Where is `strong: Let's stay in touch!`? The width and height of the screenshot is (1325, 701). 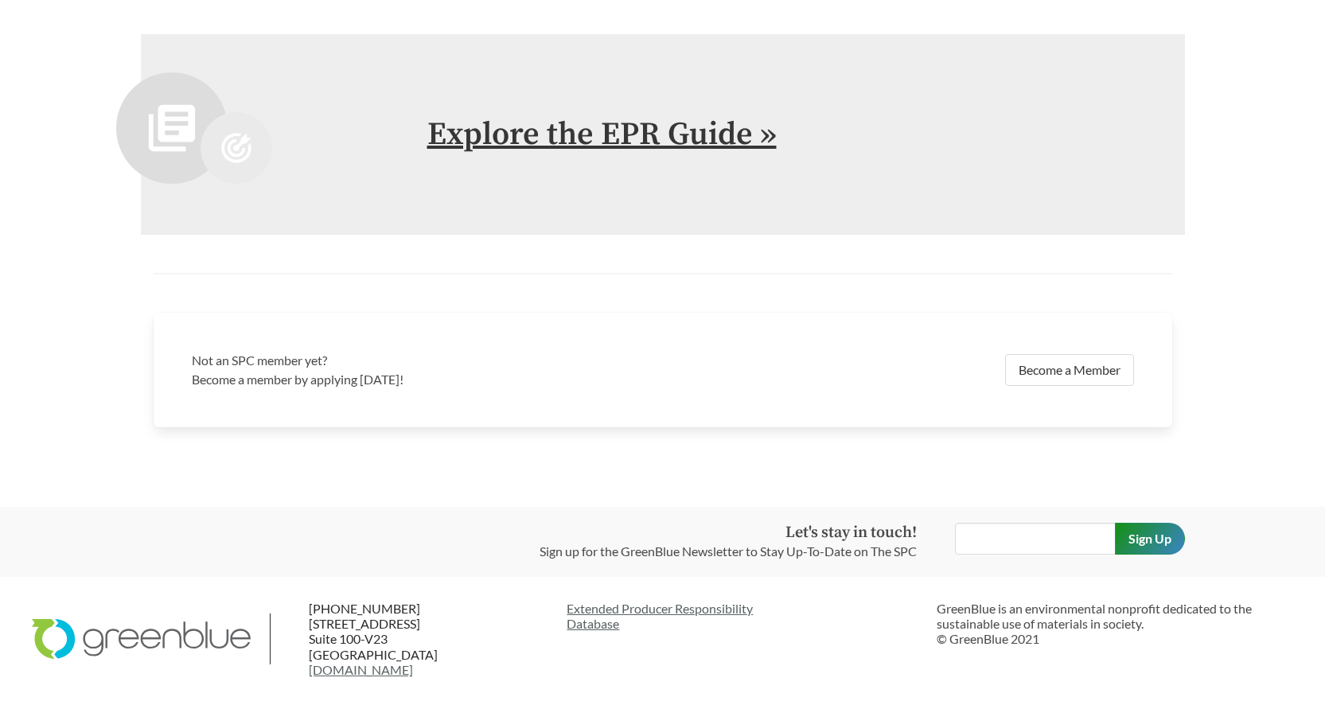
strong: Let's stay in touch! is located at coordinates (851, 533).